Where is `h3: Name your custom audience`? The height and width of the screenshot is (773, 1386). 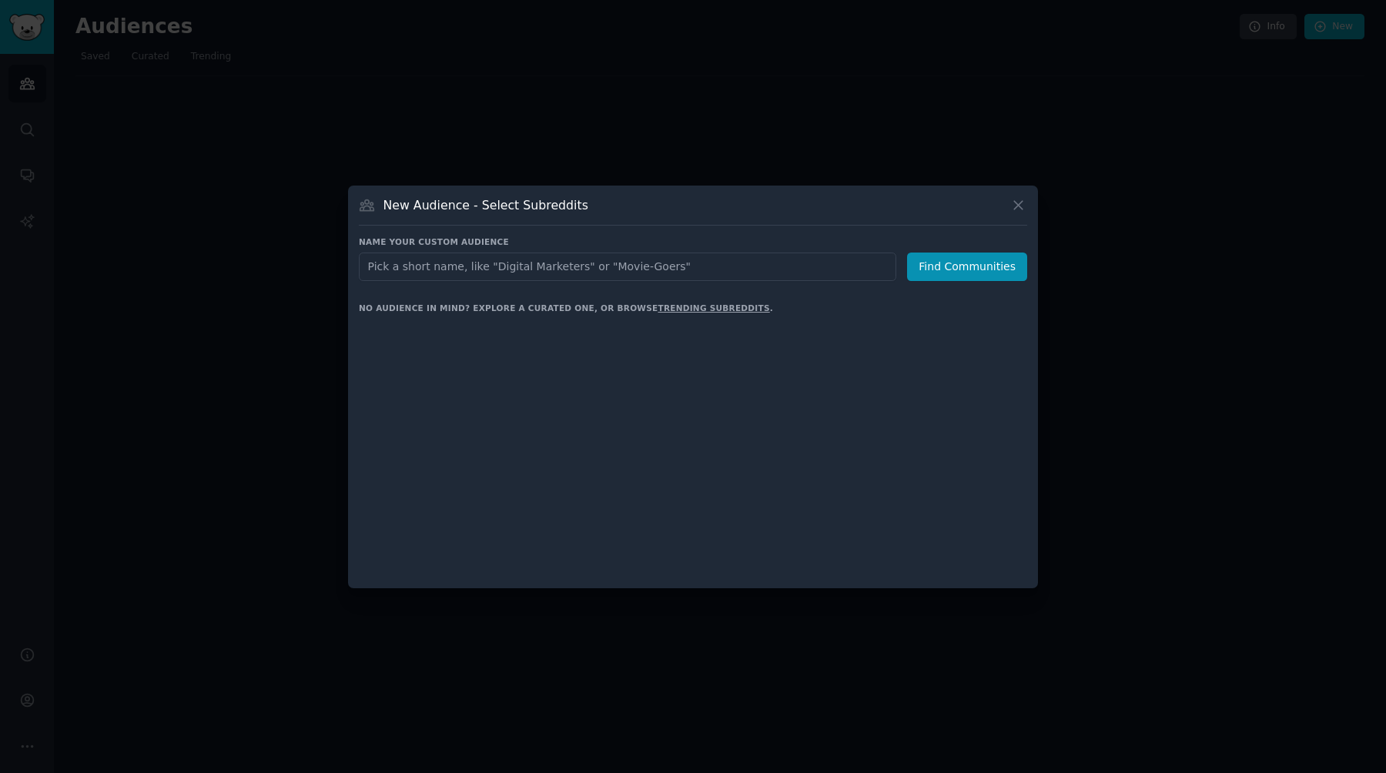 h3: Name your custom audience is located at coordinates (693, 242).